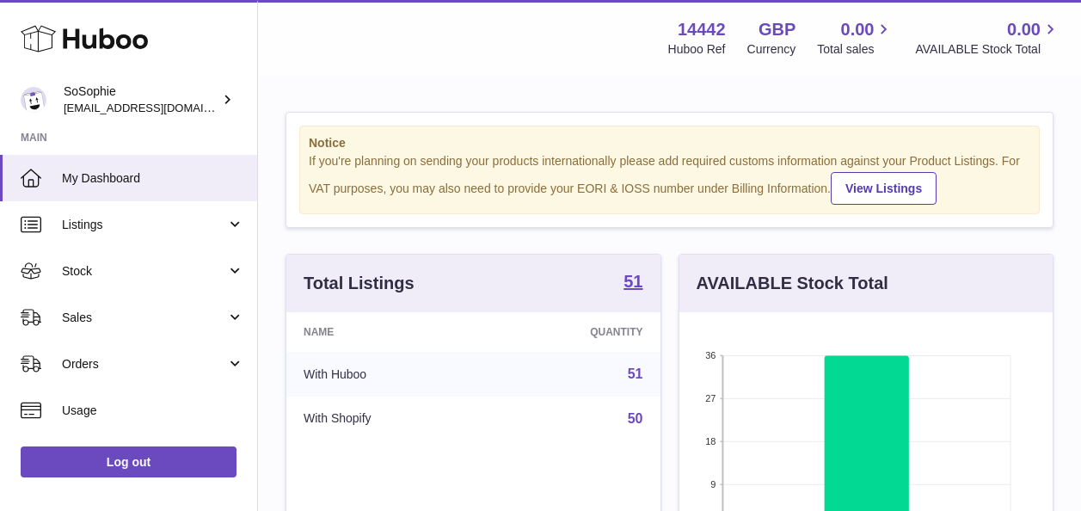  I want to click on a: View Listings, so click(884, 188).